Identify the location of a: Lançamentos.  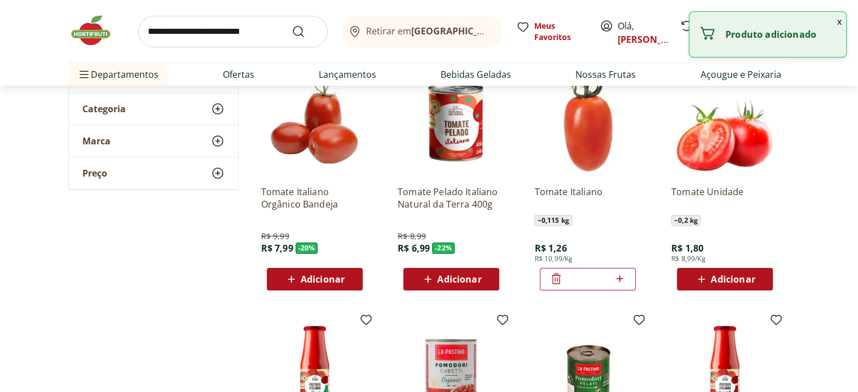
(347, 74).